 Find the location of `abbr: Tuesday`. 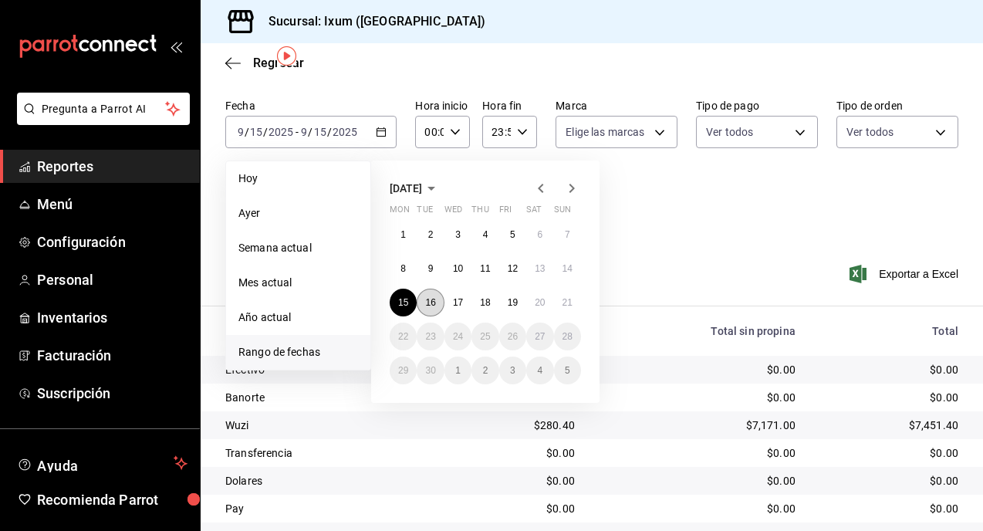

abbr: Tuesday is located at coordinates (424, 212).